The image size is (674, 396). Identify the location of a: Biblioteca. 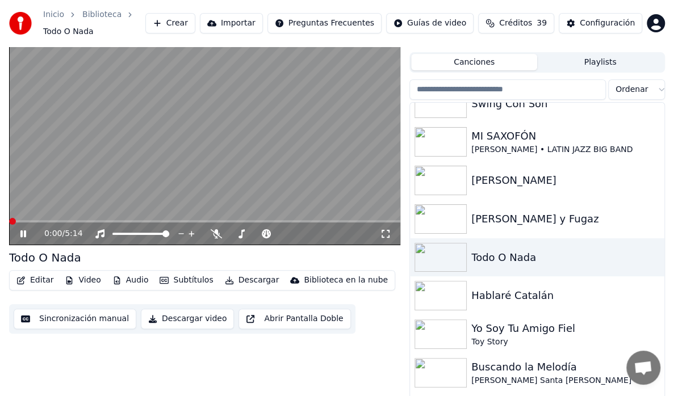
(102, 15).